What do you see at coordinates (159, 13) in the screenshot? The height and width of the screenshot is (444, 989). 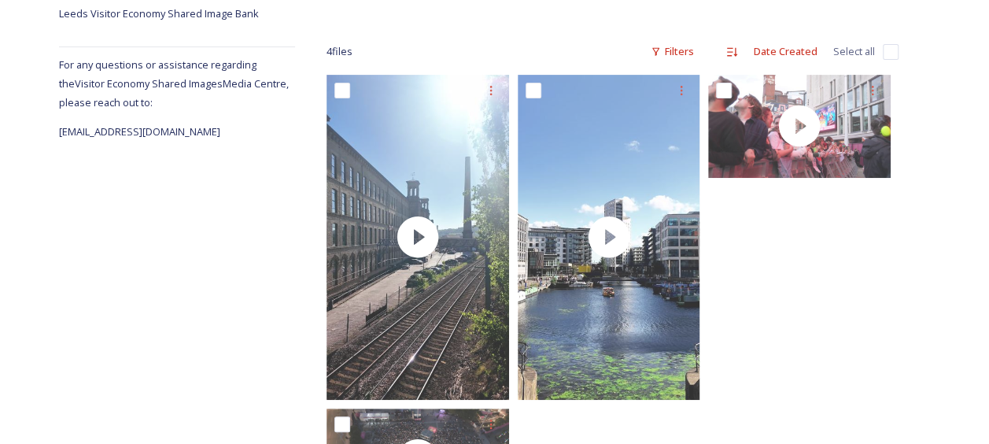 I see `span: Leeds Visitor Economy Shared Image Bank` at bounding box center [159, 13].